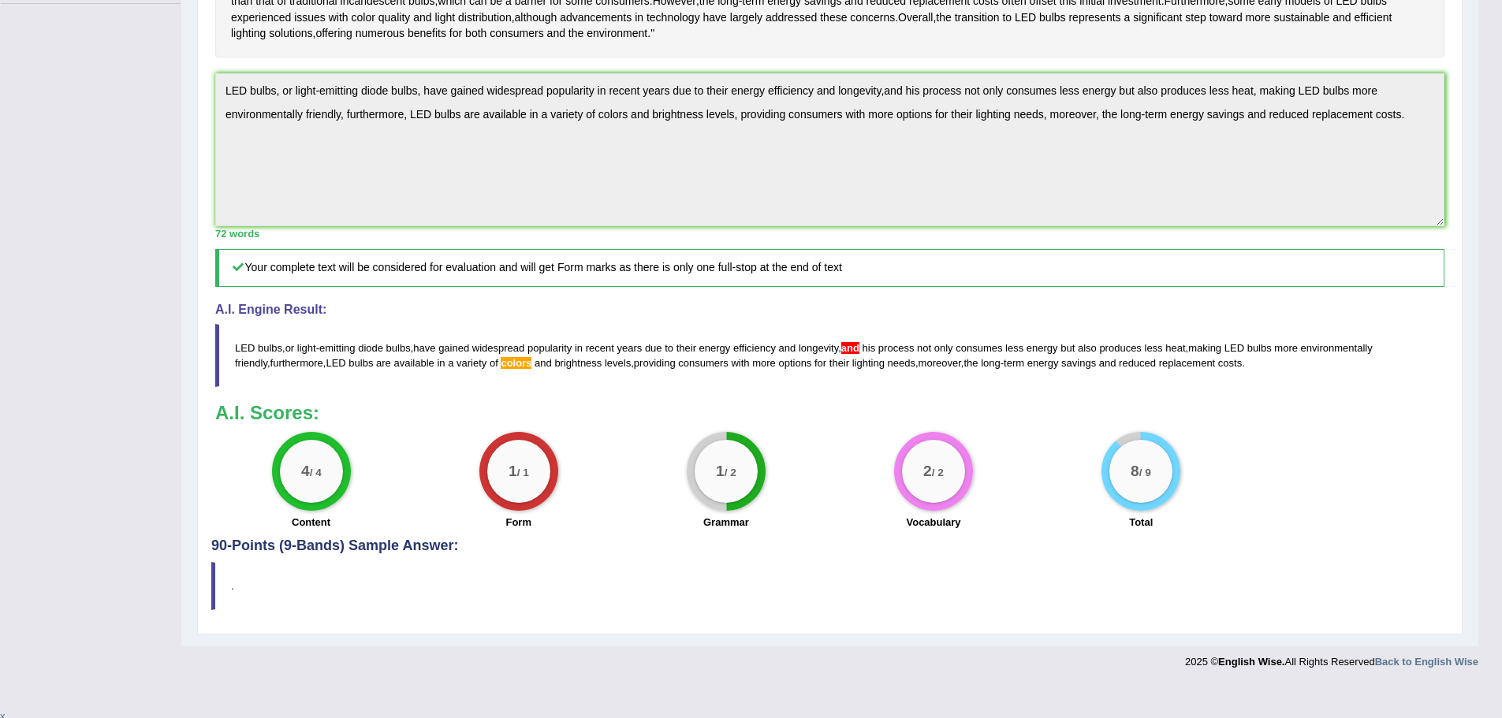  What do you see at coordinates (1067, 348) in the screenshot?
I see `span: but` at bounding box center [1067, 348].